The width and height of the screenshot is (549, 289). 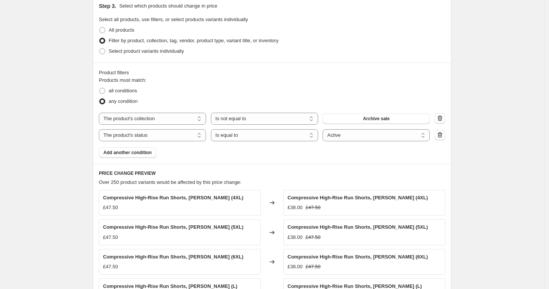 What do you see at coordinates (376, 119) in the screenshot?
I see `span: Archive sale` at bounding box center [376, 119].